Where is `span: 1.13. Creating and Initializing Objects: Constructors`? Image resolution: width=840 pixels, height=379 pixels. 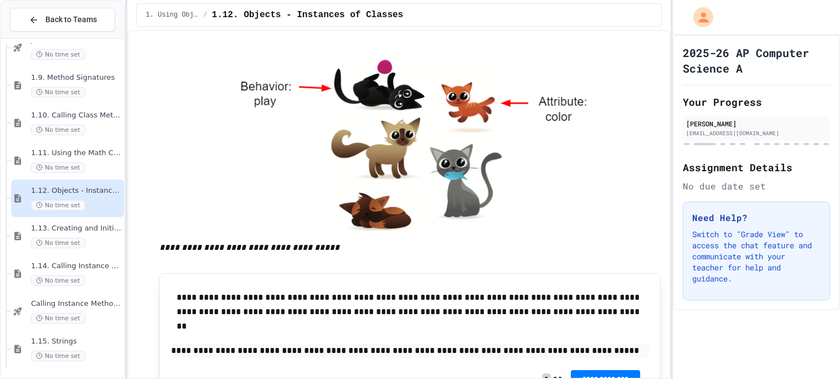
span: 1.13. Creating and Initializing Objects: Constructors is located at coordinates (76, 228).